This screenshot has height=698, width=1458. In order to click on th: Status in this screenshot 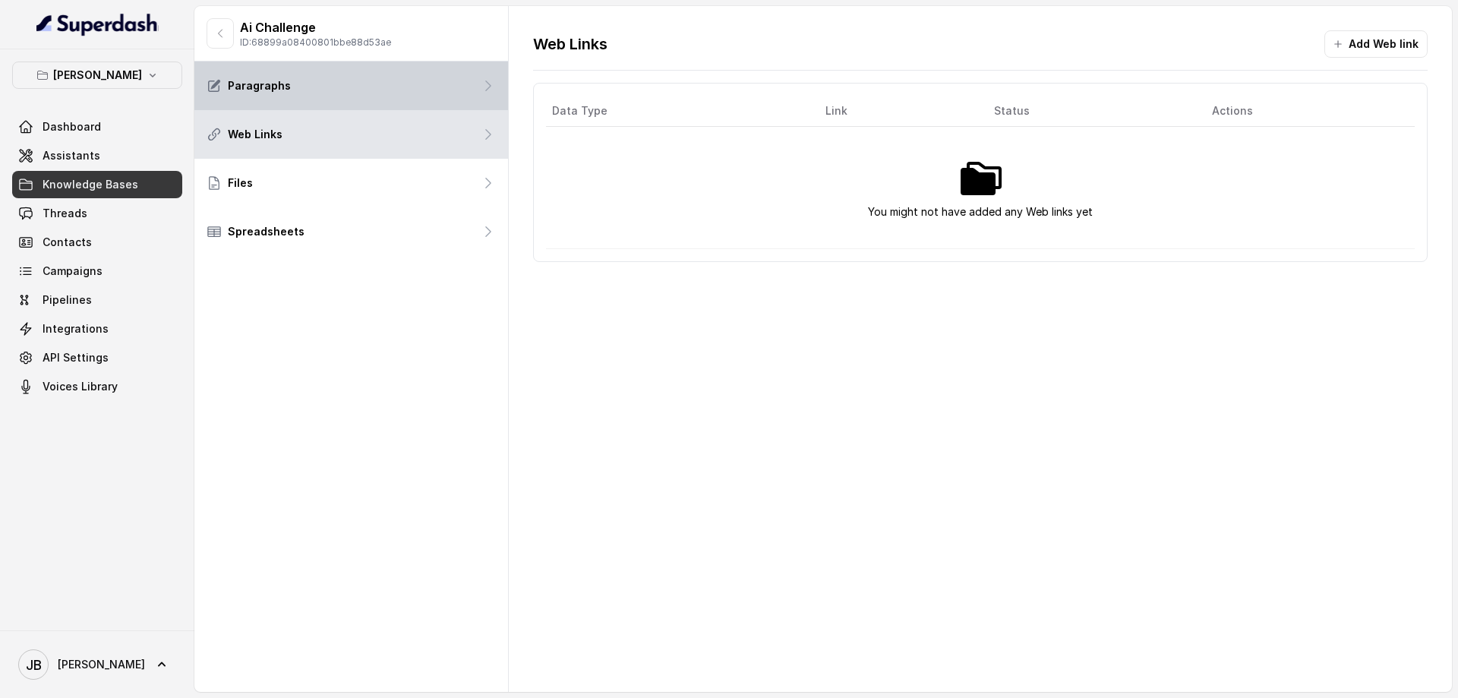, I will do `click(1091, 111)`.